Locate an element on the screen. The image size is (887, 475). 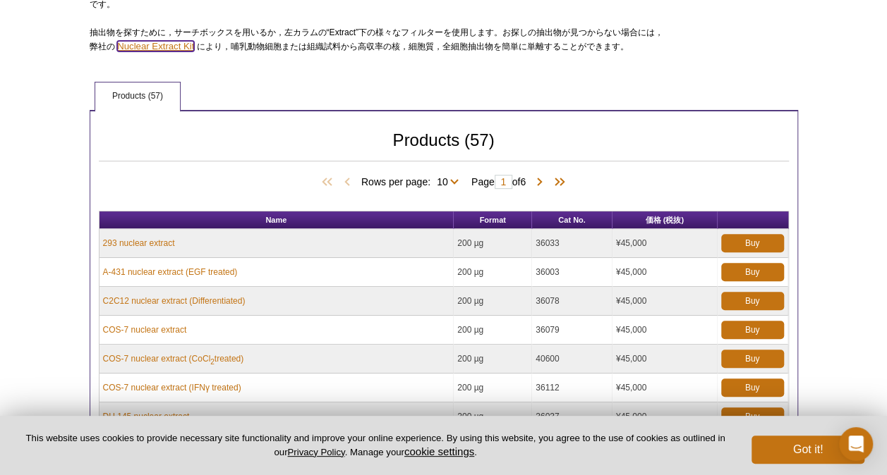
a: Nuclear Extract Kit is located at coordinates (155, 46).